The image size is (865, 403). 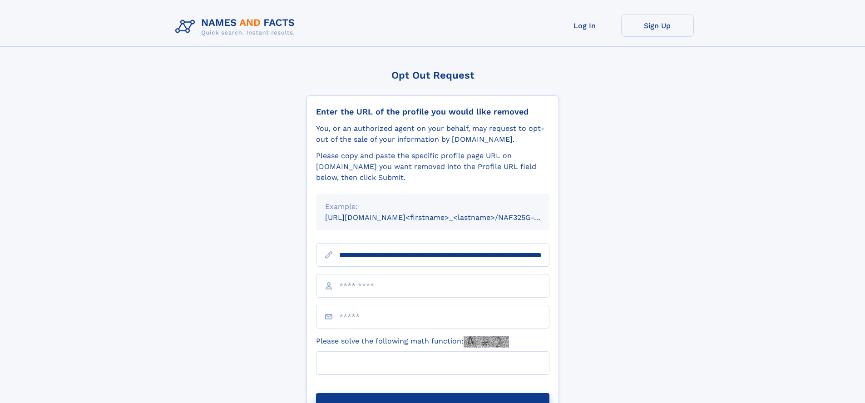 I want to click on label: Please solve the following math function:, so click(x=412, y=341).